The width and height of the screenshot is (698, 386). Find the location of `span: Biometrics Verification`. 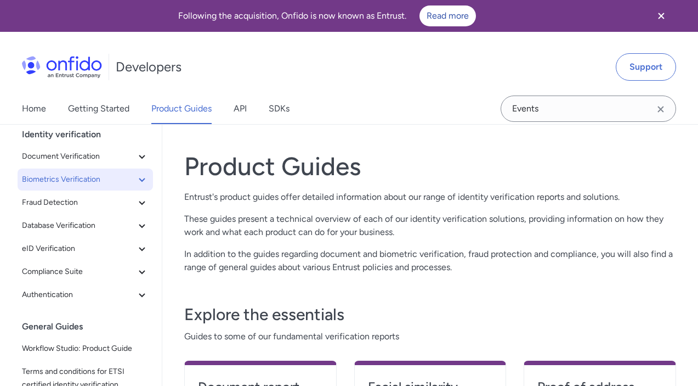

span: Biometrics Verification is located at coordinates (78, 179).